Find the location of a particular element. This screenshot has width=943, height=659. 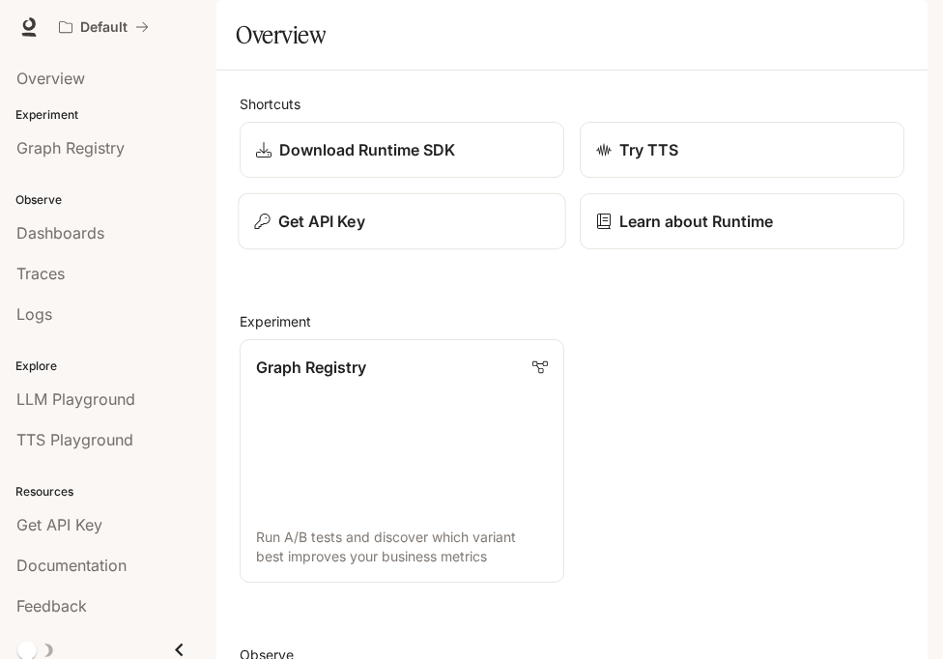

p: Download Runtime SDK is located at coordinates (367, 150).